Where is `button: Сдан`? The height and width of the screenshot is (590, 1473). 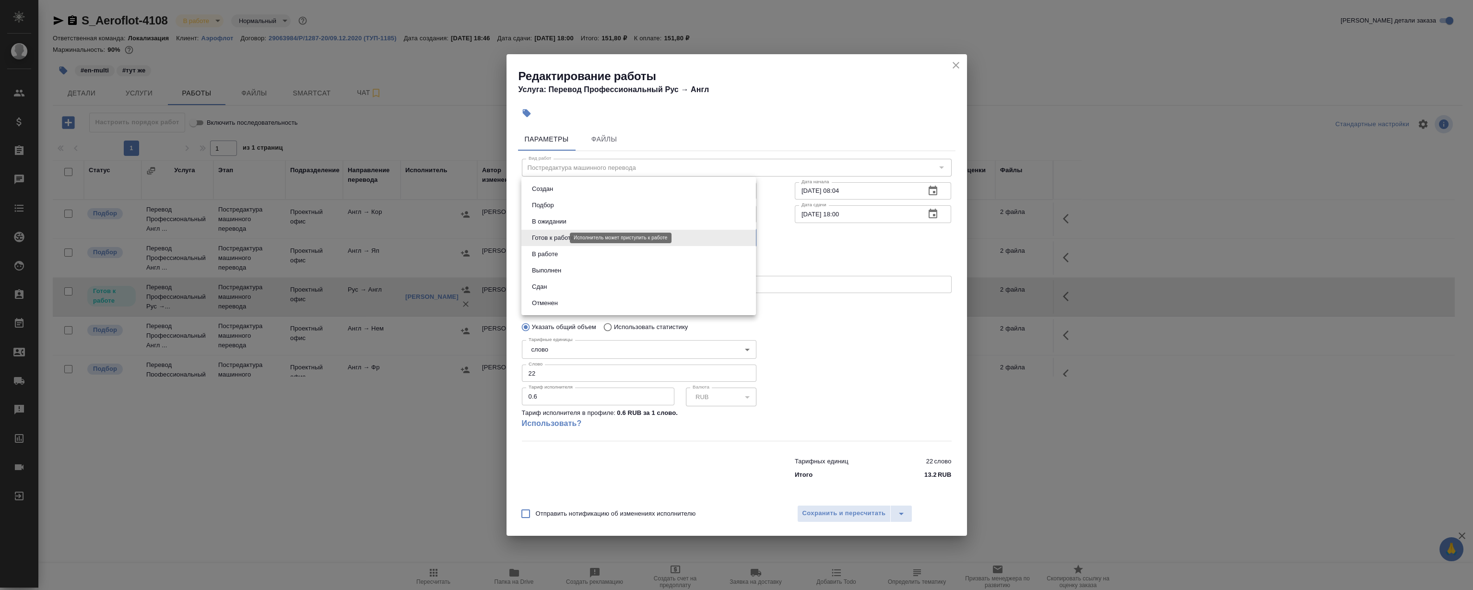
button: Сдан is located at coordinates (539, 287).